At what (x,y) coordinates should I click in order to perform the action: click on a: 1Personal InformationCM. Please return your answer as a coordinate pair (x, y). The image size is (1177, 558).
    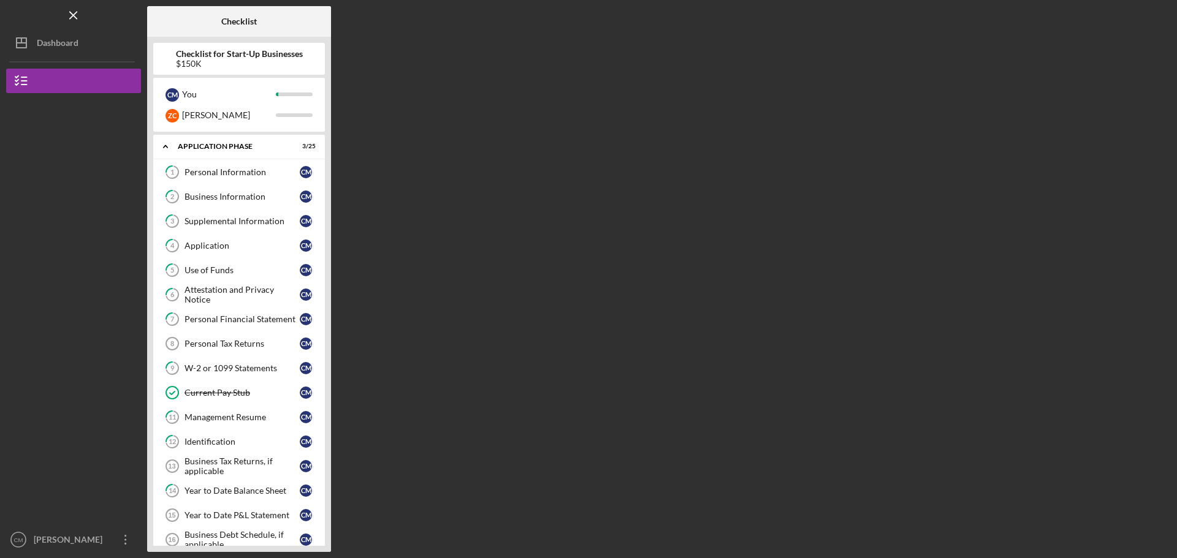
    Looking at the image, I should click on (239, 172).